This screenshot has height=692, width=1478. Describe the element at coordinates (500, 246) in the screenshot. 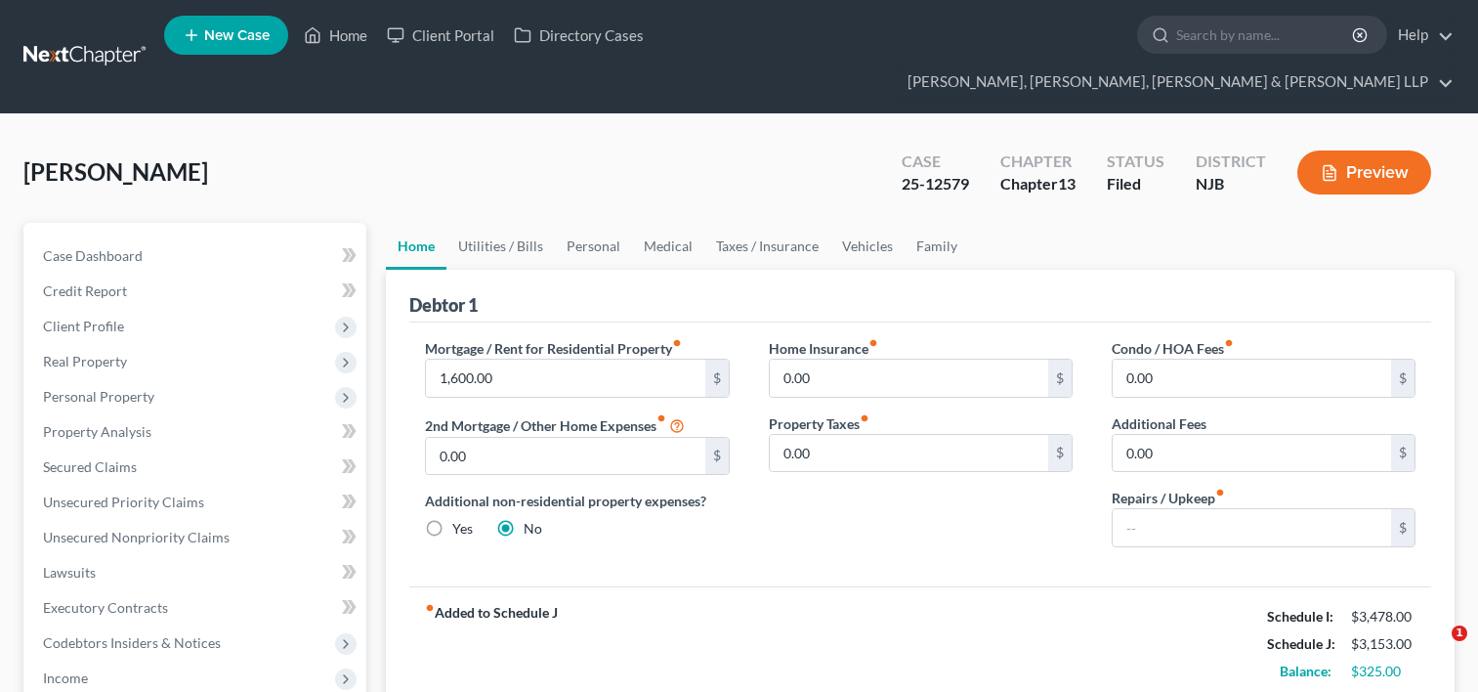

I see `a: Utilities / Bills` at that location.